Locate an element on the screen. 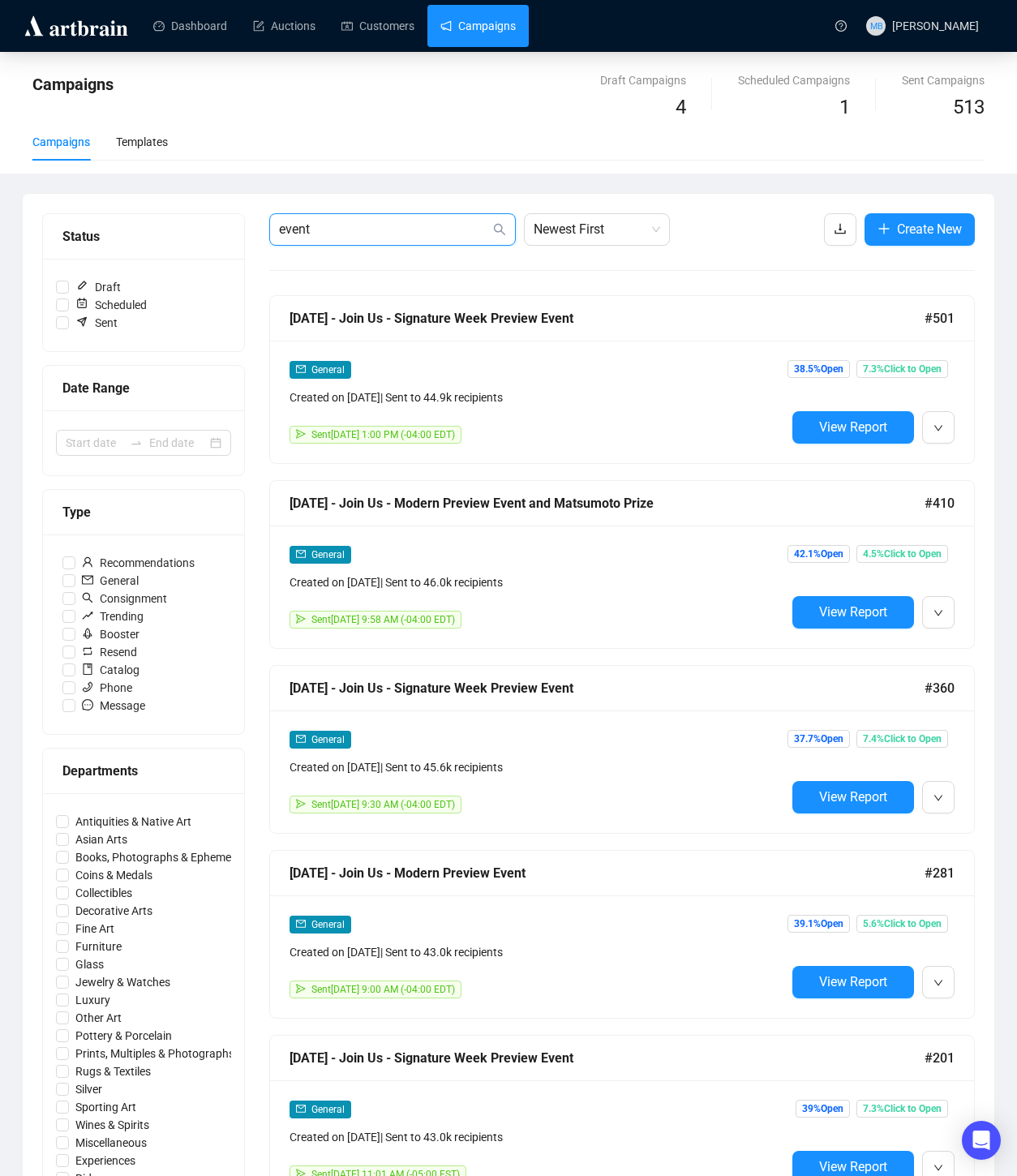  span: #410 is located at coordinates (939, 503).